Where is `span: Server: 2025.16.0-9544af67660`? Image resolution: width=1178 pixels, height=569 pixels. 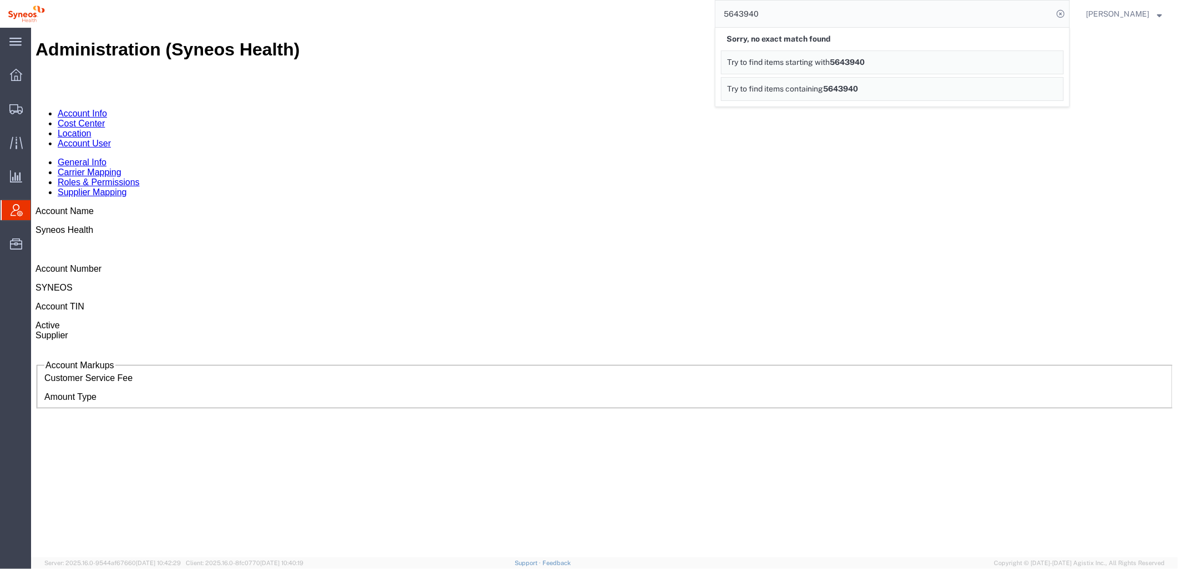 span: Server: 2025.16.0-9544af67660 is located at coordinates (113, 563).